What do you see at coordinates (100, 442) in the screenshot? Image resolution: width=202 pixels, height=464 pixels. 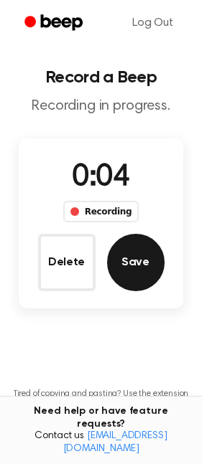 I see `span: Contact us` at bounding box center [100, 442].